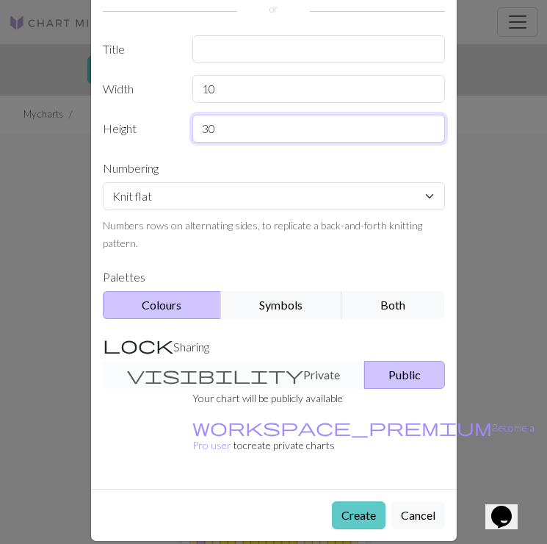  Describe the element at coordinates (274, 345) in the screenshot. I see `label: Sharing` at that location.